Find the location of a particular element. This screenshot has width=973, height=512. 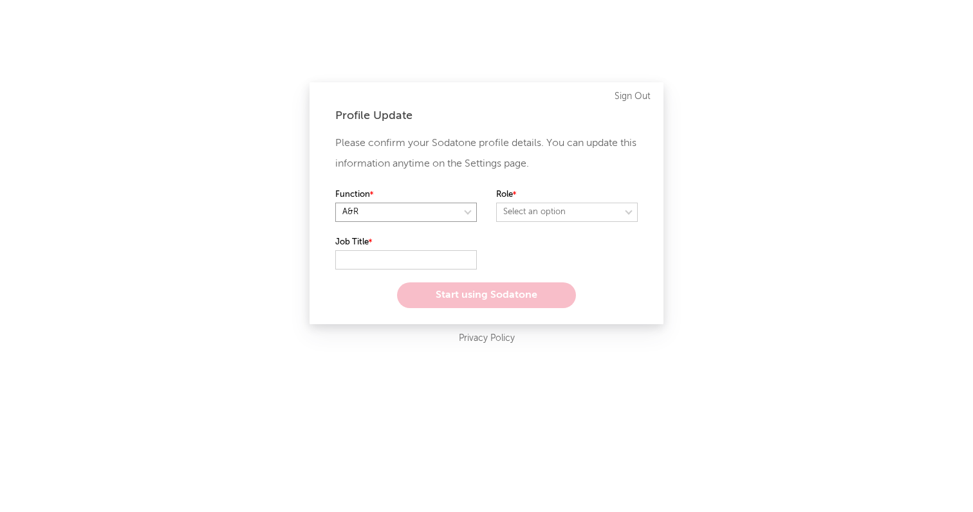

label: Job Title is located at coordinates (406, 243).